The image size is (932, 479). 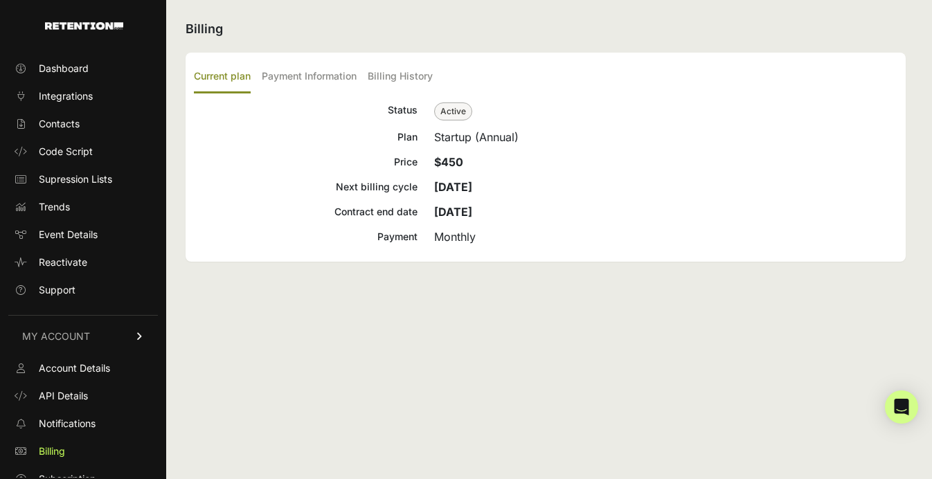 What do you see at coordinates (83, 451) in the screenshot?
I see `a: Billing` at bounding box center [83, 451].